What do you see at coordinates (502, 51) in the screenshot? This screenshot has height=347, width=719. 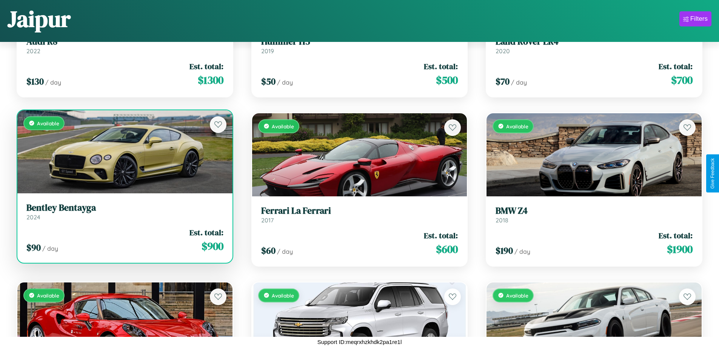 I see `span: 2020` at bounding box center [502, 51].